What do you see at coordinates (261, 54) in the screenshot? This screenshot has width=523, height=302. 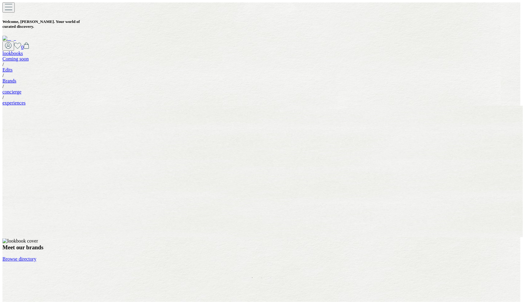 I see `div: lookbooks` at bounding box center [261, 54].